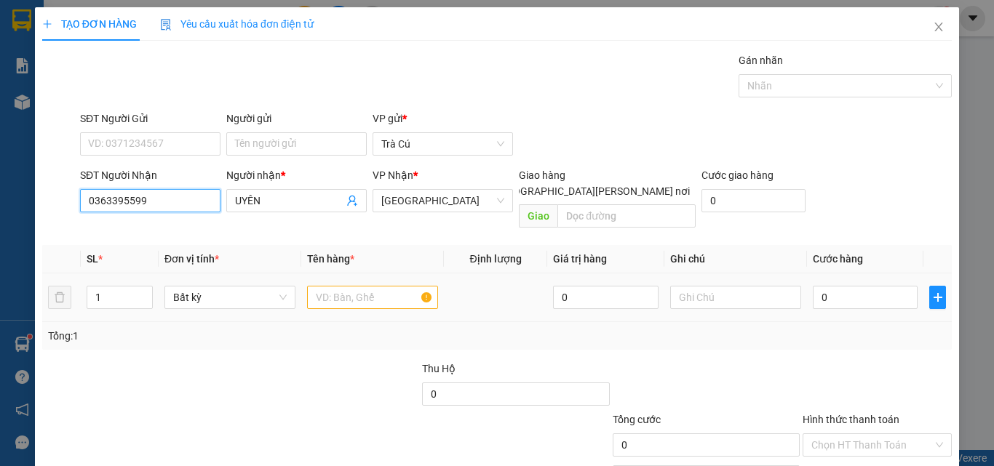 Image resolution: width=994 pixels, height=466 pixels. I want to click on span: Tên hàng, so click(330, 259).